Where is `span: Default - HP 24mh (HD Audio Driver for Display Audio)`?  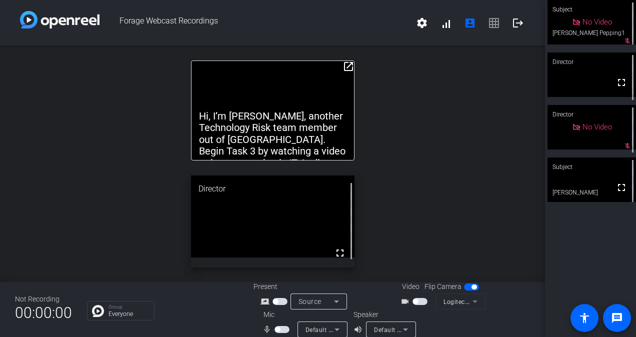 span: Default - HP 24mh (HD Audio Driver for Display Audio) is located at coordinates (454, 330).